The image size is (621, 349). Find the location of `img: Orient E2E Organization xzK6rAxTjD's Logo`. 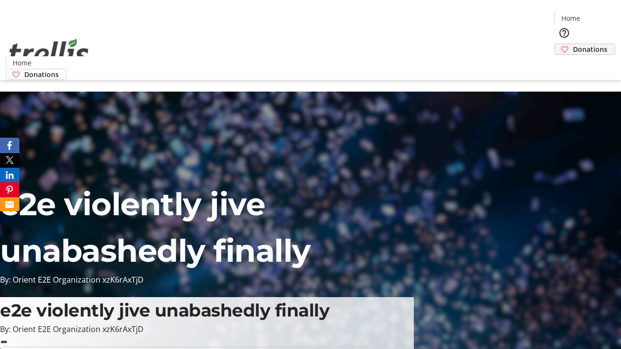

img: Orient E2E Organization xzK6rAxTjD's Logo is located at coordinates (49, 52).